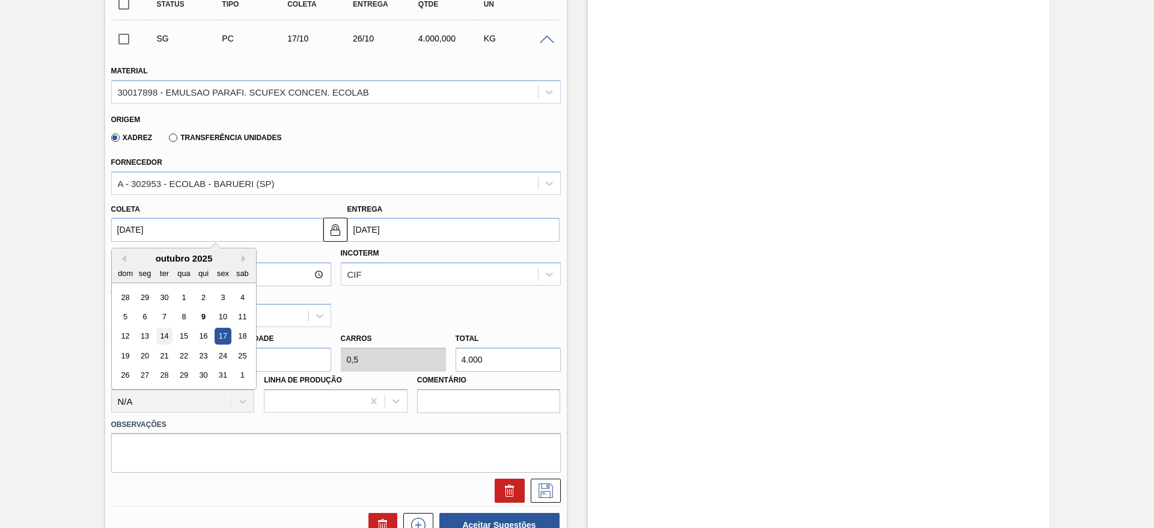  What do you see at coordinates (336, 424) in the screenshot?
I see `label: Observações` at bounding box center [336, 424].